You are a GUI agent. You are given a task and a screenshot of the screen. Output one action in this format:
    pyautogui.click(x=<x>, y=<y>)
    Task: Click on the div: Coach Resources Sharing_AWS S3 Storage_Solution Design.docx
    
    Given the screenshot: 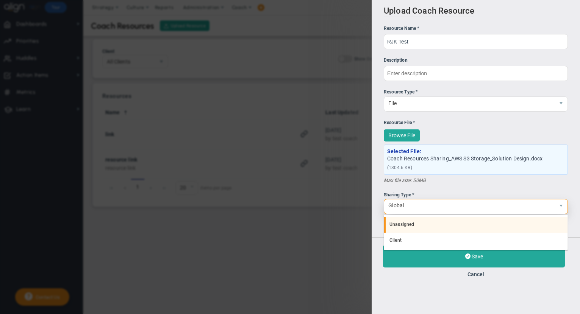 What is the action you would take?
    pyautogui.click(x=475, y=159)
    